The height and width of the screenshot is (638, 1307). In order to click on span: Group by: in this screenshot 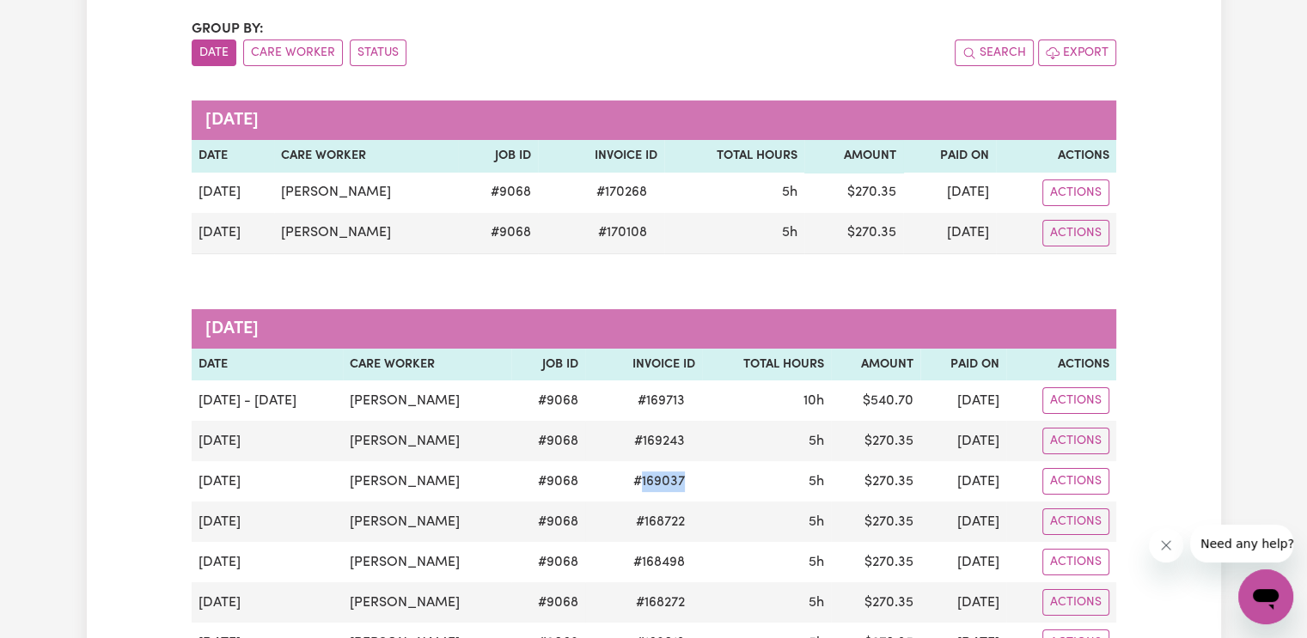, I will do `click(228, 29)`.